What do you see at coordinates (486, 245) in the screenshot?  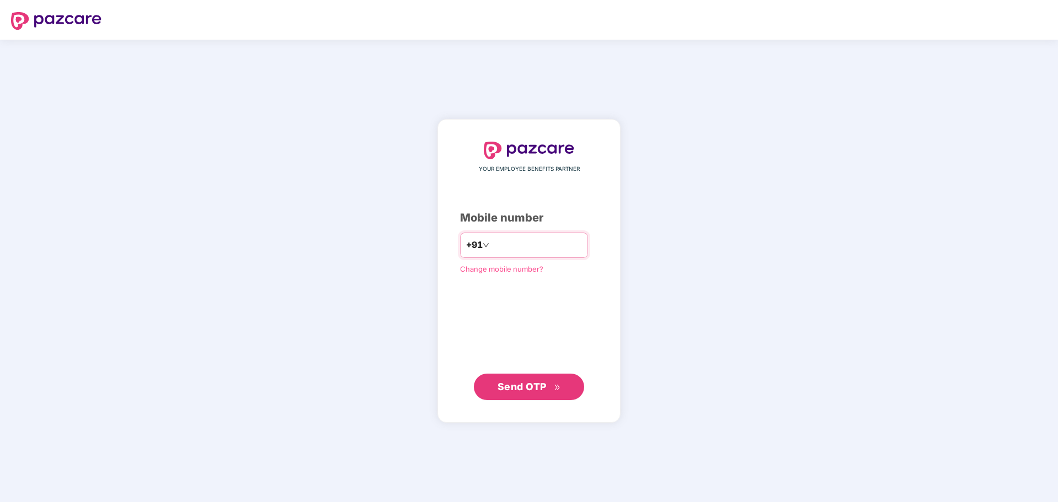 I see `span: down` at bounding box center [486, 245].